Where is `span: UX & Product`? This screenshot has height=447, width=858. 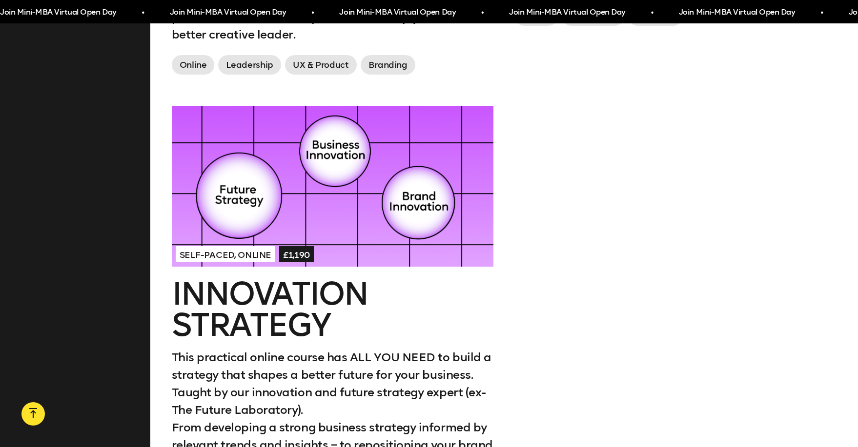
span: UX & Product is located at coordinates (321, 65).